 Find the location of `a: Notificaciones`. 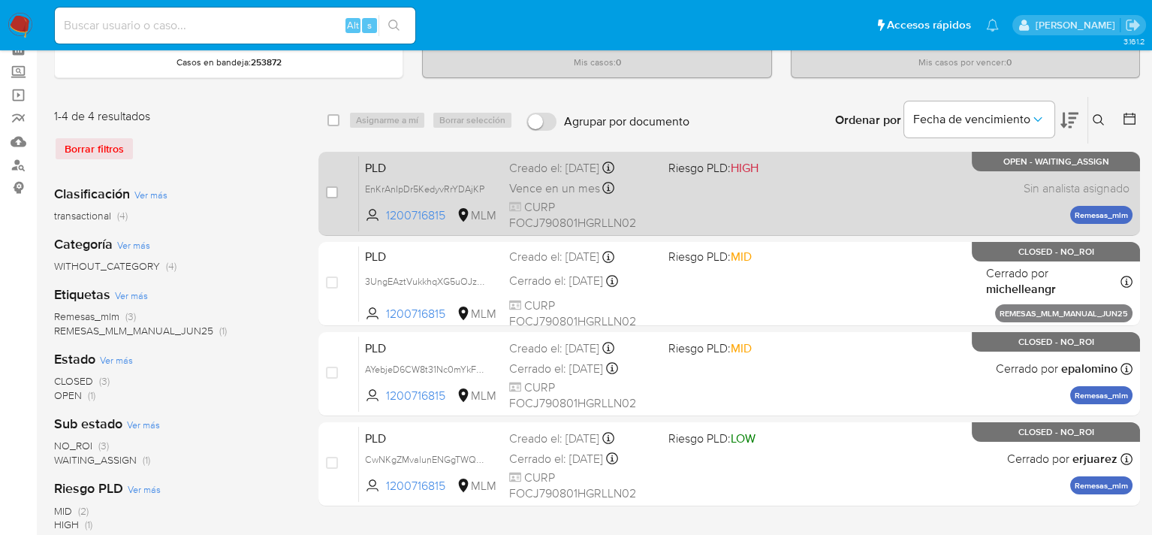

a: Notificaciones is located at coordinates (992, 25).